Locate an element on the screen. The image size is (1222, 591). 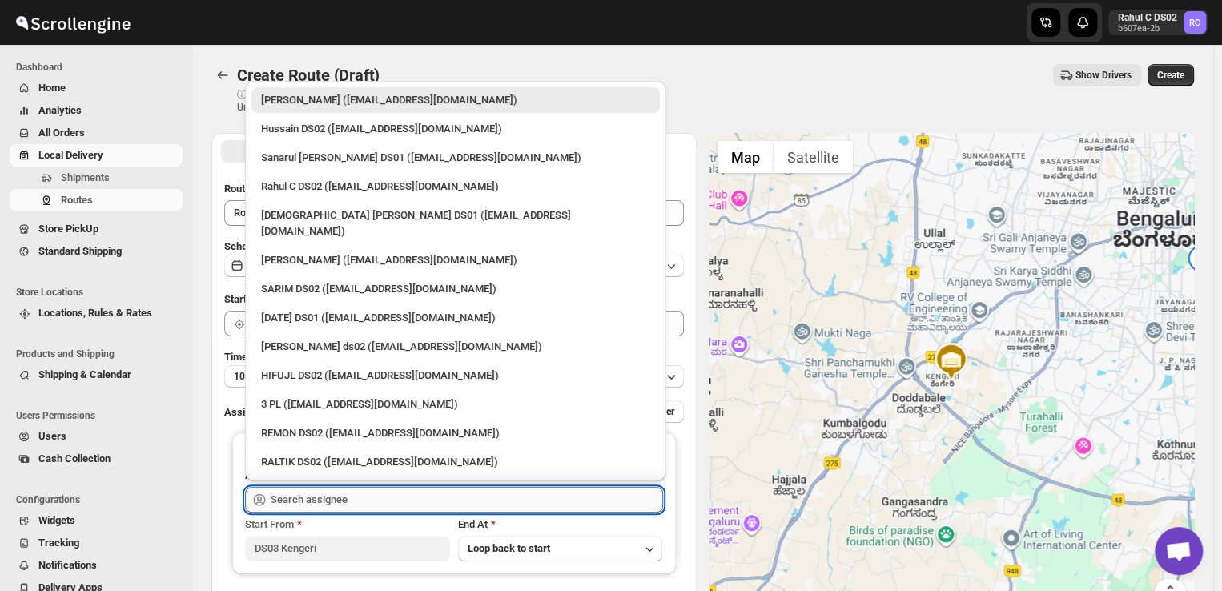
span: Route Name is located at coordinates (252, 188).